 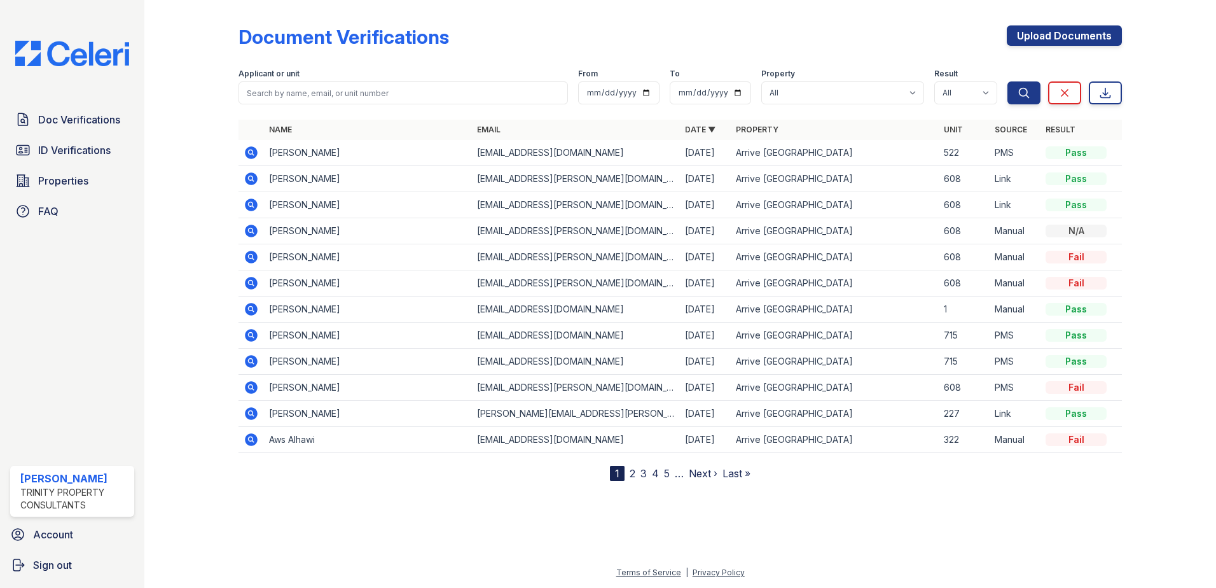 I want to click on div: 1, so click(x=617, y=473).